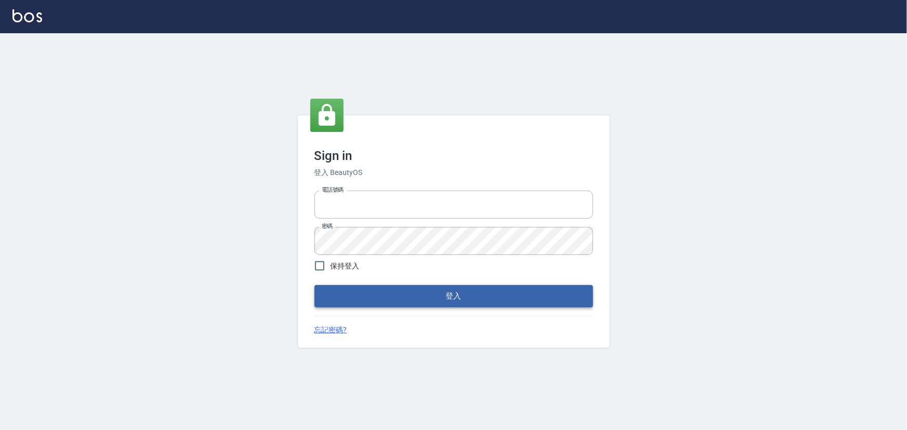 The width and height of the screenshot is (907, 430). What do you see at coordinates (327, 226) in the screenshot?
I see `label: 密碼` at bounding box center [327, 226].